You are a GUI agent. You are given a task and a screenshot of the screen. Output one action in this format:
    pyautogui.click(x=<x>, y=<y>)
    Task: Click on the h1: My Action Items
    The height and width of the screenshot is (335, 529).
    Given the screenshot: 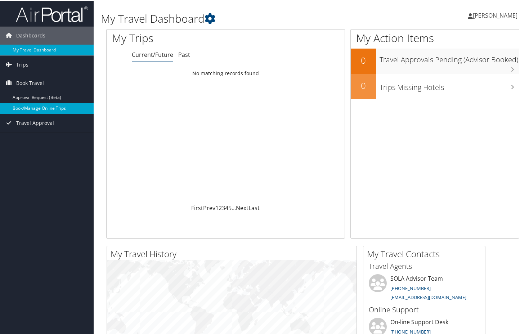 What is the action you would take?
    pyautogui.click(x=435, y=37)
    